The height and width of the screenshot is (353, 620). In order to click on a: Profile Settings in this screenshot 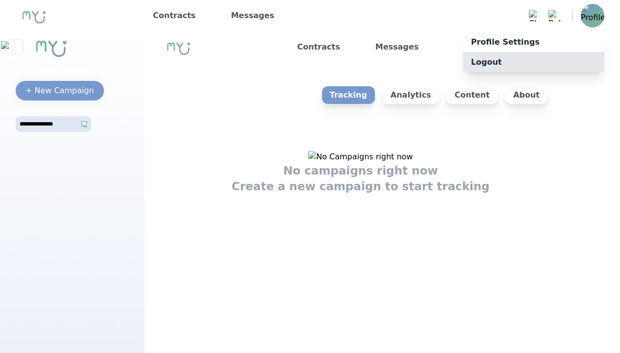, I will do `click(534, 42)`.